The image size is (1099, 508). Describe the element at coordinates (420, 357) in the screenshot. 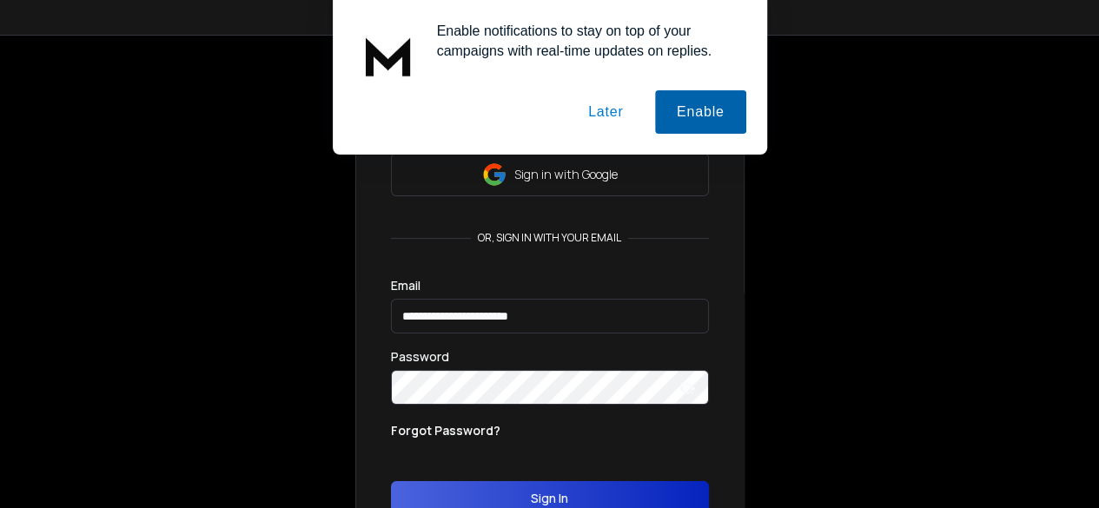

I see `label: Password` at that location.